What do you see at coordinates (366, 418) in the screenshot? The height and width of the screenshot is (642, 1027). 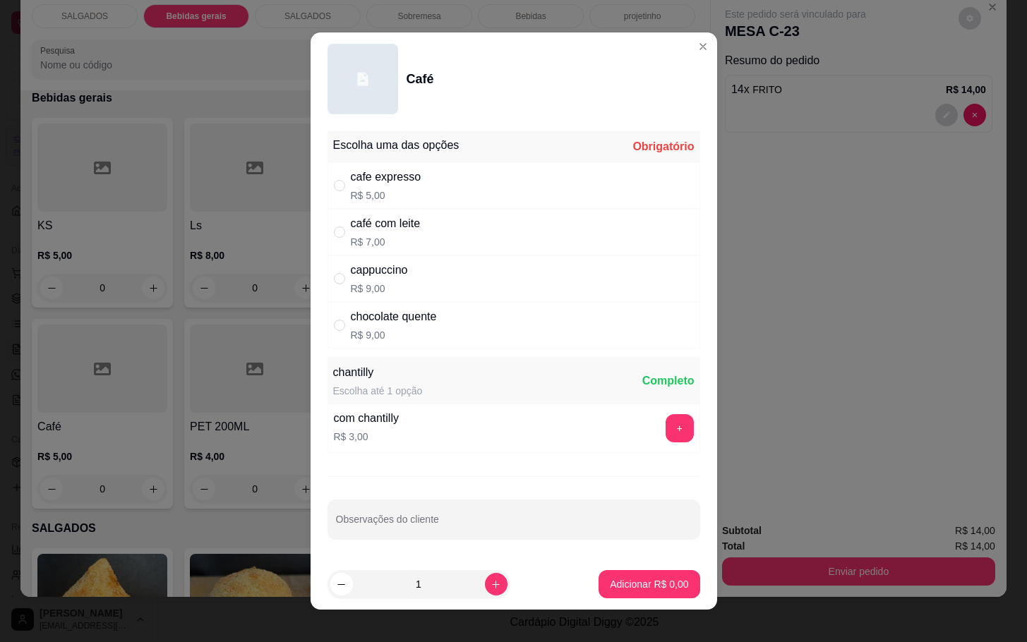 I see `div: com chantilly` at bounding box center [366, 418].